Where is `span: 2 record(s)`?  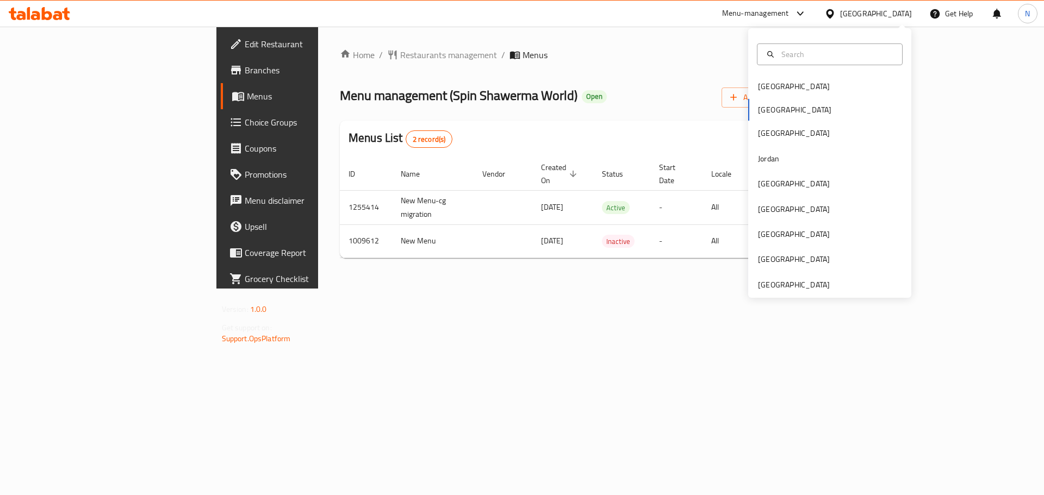
span: 2 record(s) is located at coordinates (429, 139).